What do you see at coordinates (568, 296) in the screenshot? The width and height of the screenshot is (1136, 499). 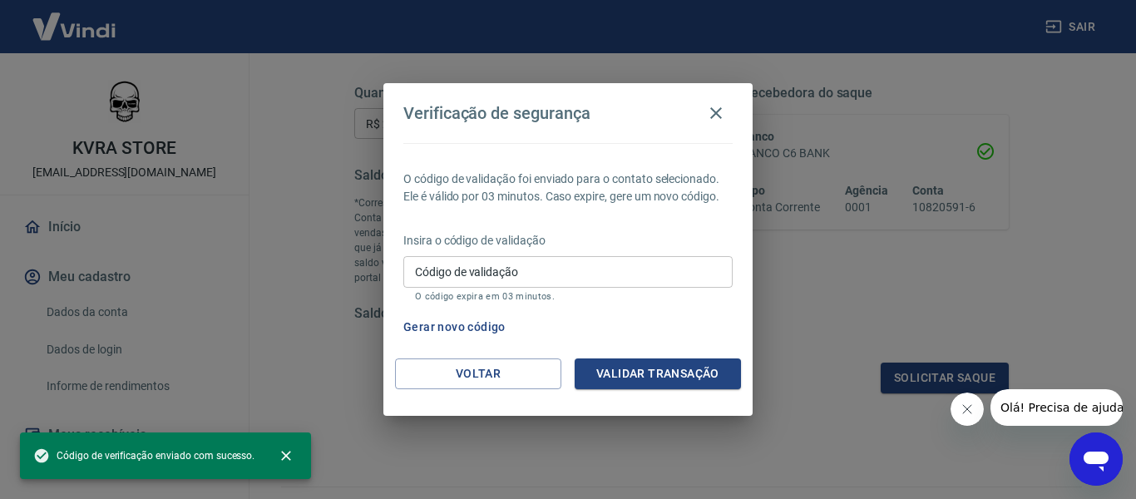 I see `p: O código expira em 03 minutos.` at bounding box center [568, 296].